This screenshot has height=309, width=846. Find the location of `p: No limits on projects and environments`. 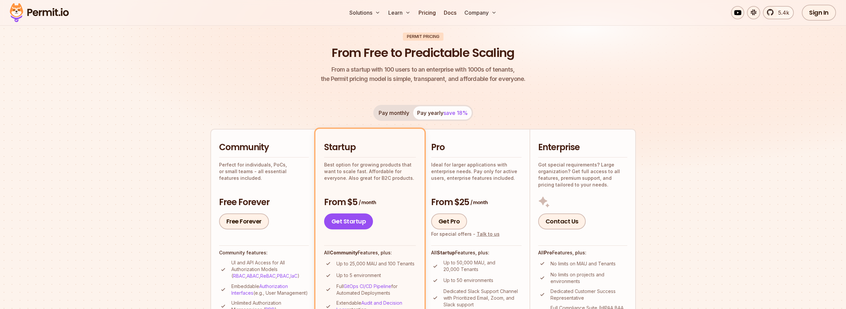

p: No limits on projects and environments is located at coordinates (589, 278).